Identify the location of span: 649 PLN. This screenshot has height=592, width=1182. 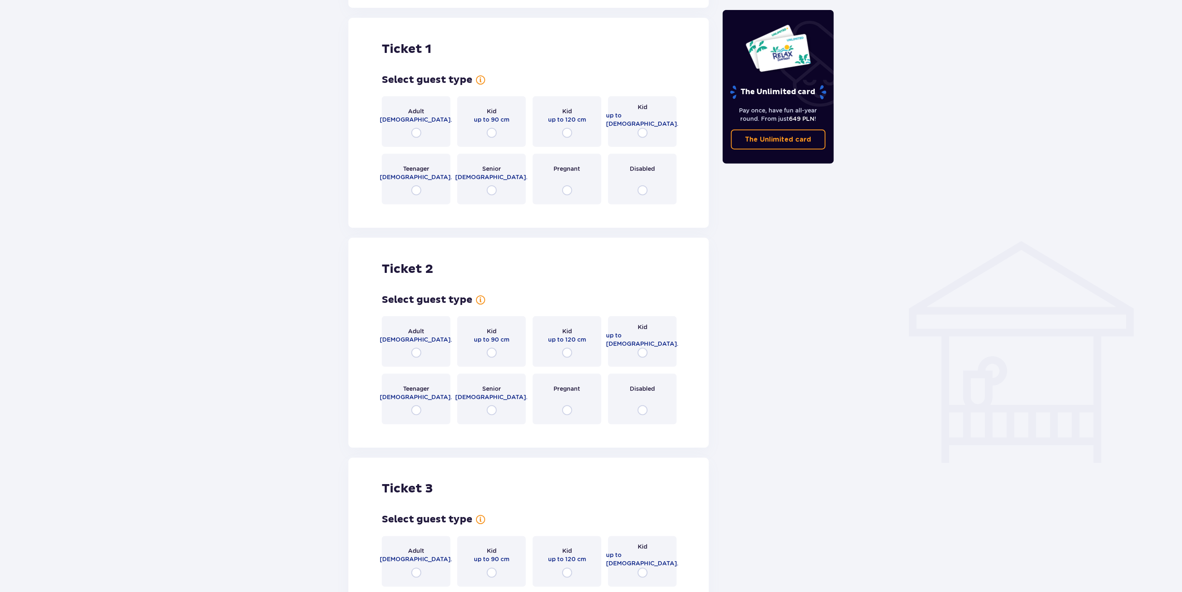
(802, 119).